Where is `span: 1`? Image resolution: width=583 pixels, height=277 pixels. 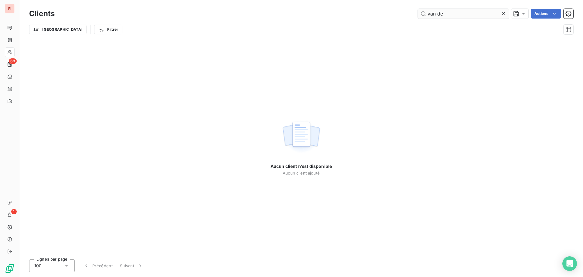 span: 1 is located at coordinates (14, 211).